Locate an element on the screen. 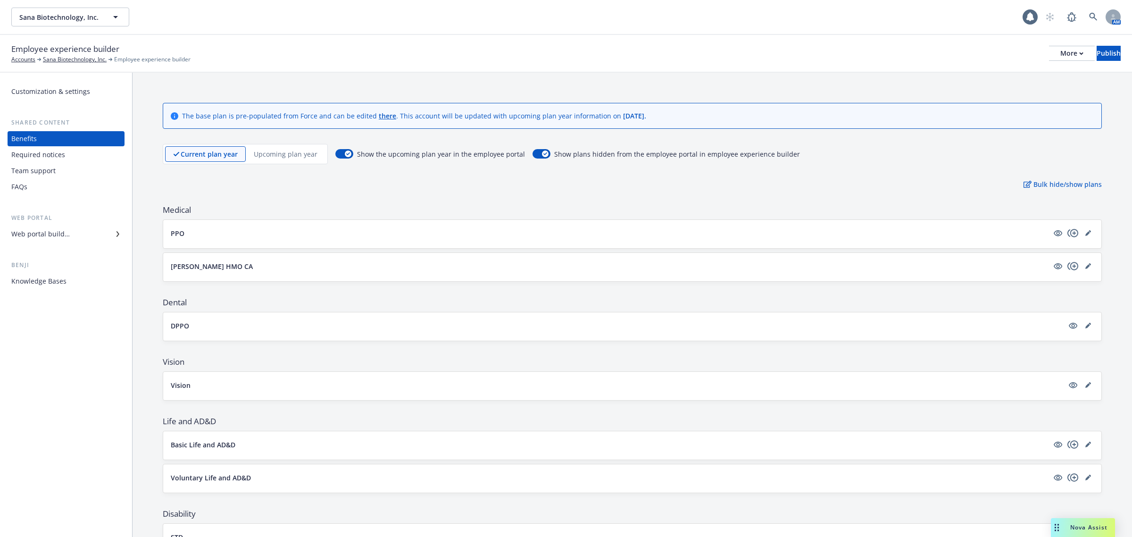  button: Nova Assist is located at coordinates (1083, 527).